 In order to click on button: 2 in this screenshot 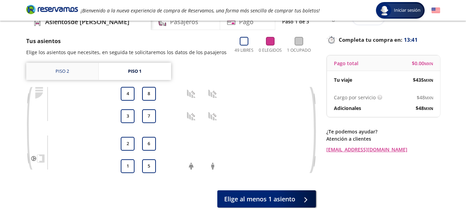, I will do `click(128, 144)`.